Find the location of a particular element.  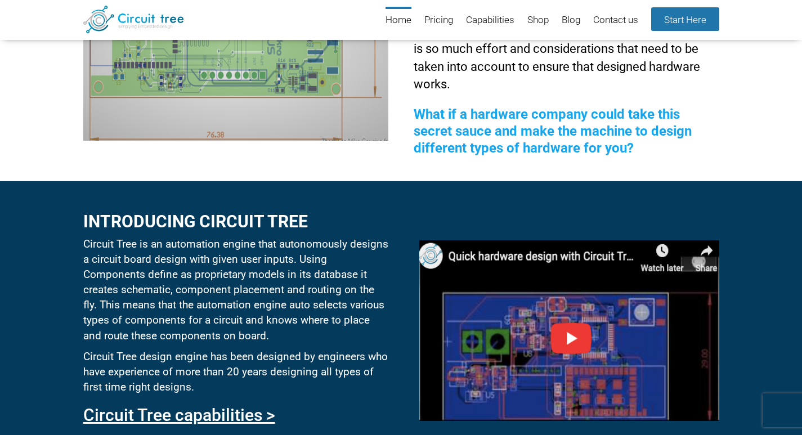

a: Start Here is located at coordinates (685, 19).